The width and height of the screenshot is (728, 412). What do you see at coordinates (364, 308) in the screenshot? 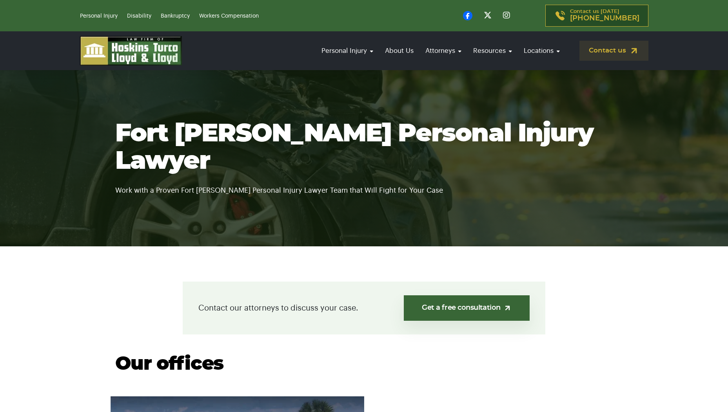
I see `div: Contact our attorneys to discuss your case.` at bounding box center [364, 308].